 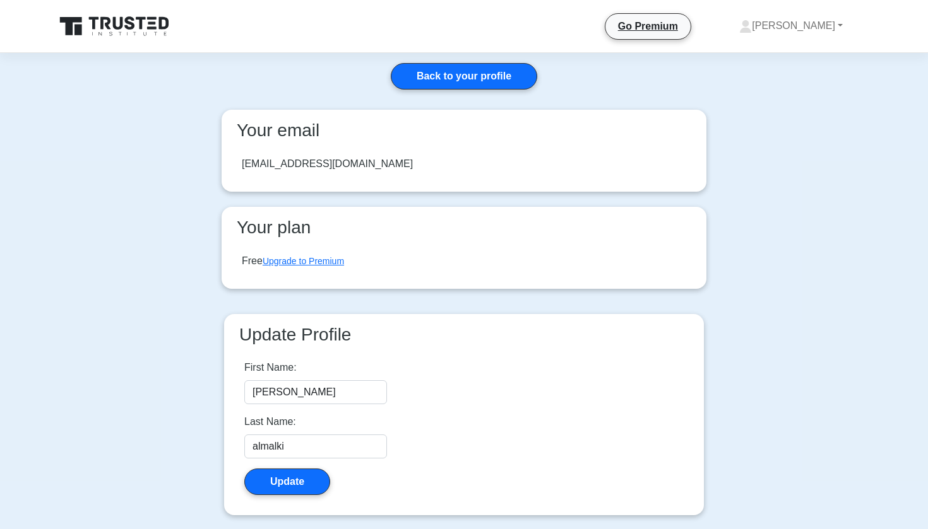 What do you see at coordinates (293, 261) in the screenshot?
I see `div: Free` at bounding box center [293, 261].